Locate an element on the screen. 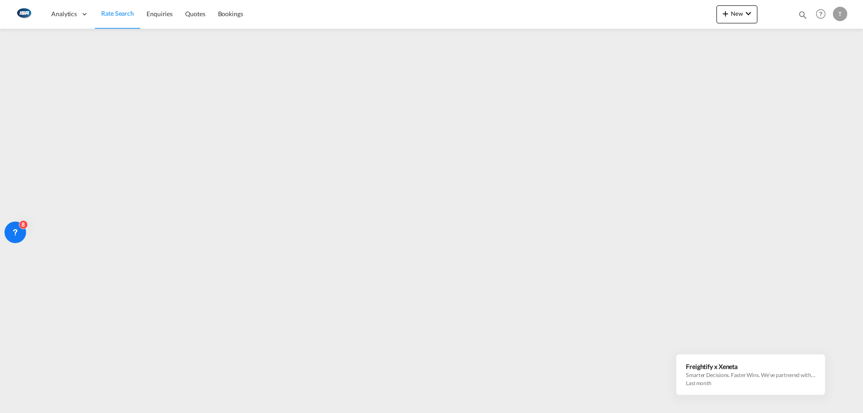 The image size is (863, 413). img: 1aa151c0c08011ec8d6f413816f9a227.png is located at coordinates (23, 14).